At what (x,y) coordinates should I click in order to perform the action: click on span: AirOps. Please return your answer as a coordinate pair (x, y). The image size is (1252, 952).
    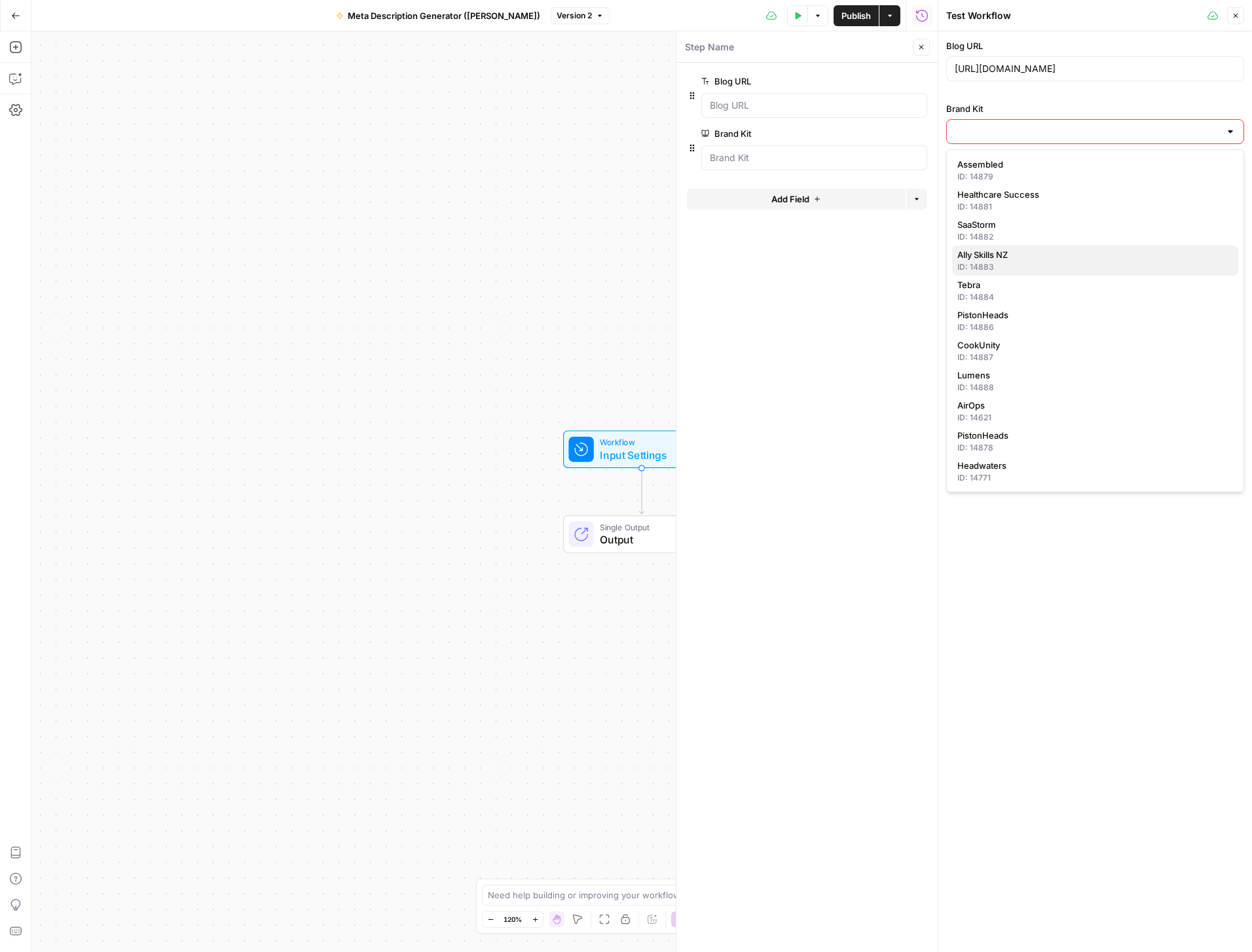
    Looking at the image, I should click on (1093, 406).